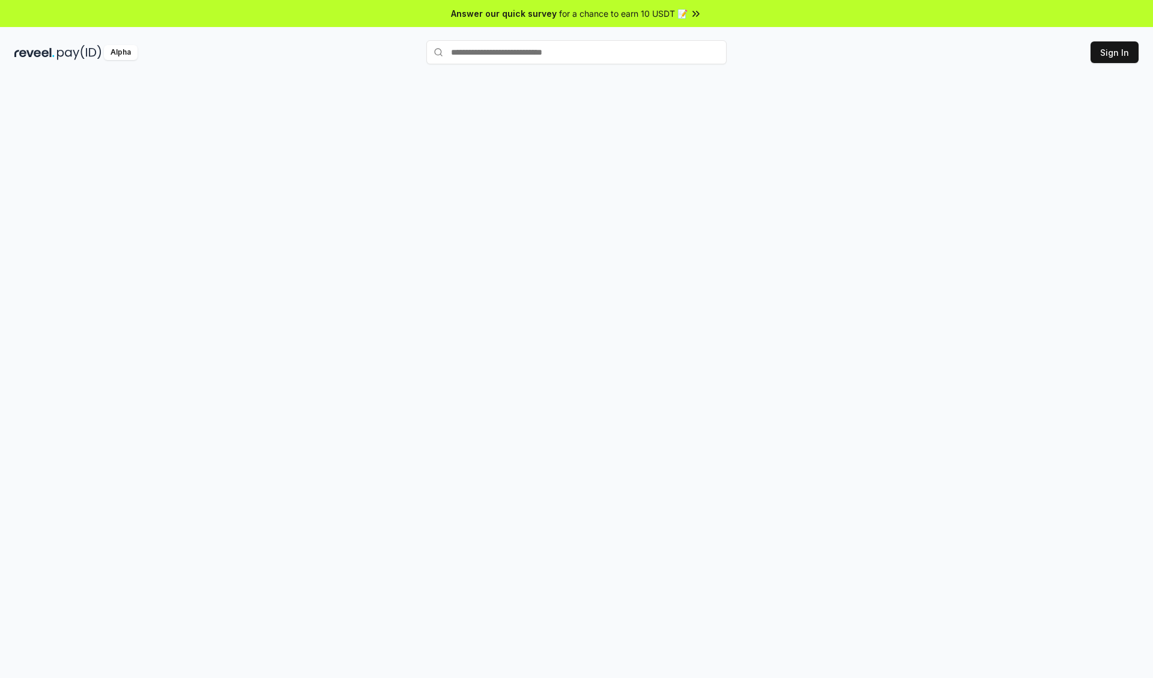 This screenshot has width=1153, height=678. I want to click on button: Sign In, so click(1115, 52).